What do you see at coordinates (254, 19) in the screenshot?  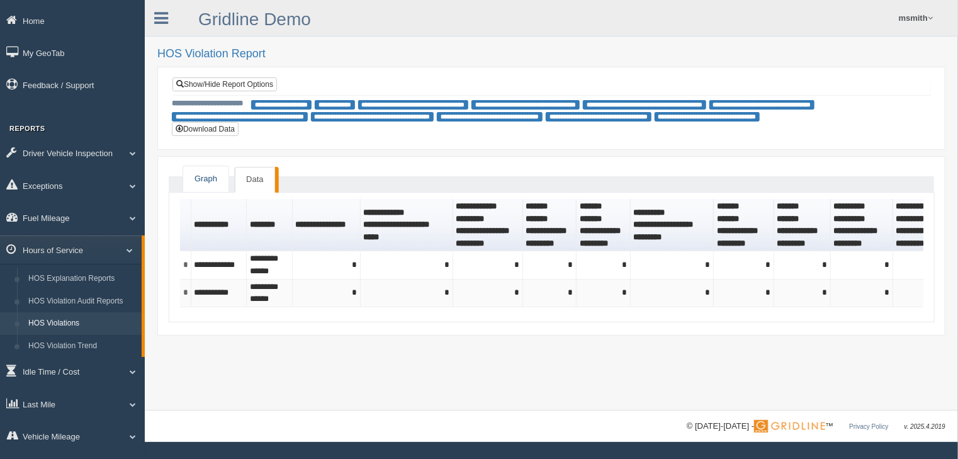 I see `a: Gridline Demo` at bounding box center [254, 19].